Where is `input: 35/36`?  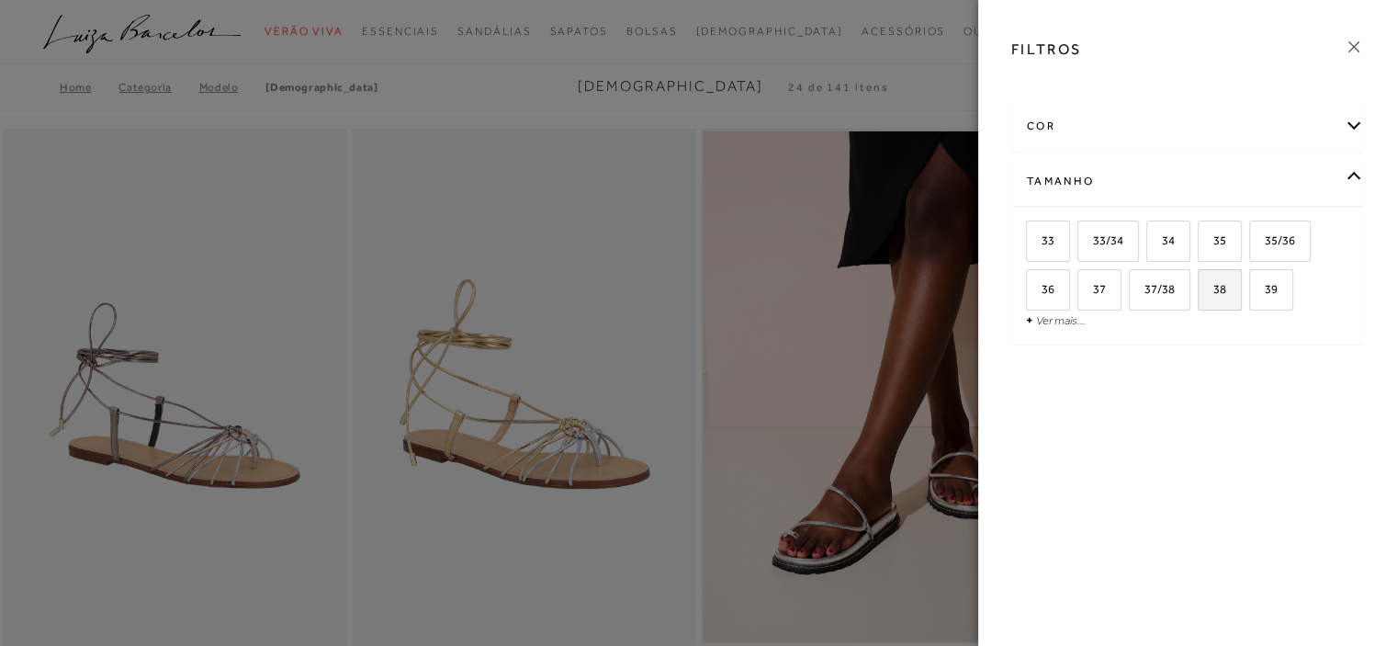 input: 35/36 is located at coordinates (1255, 243).